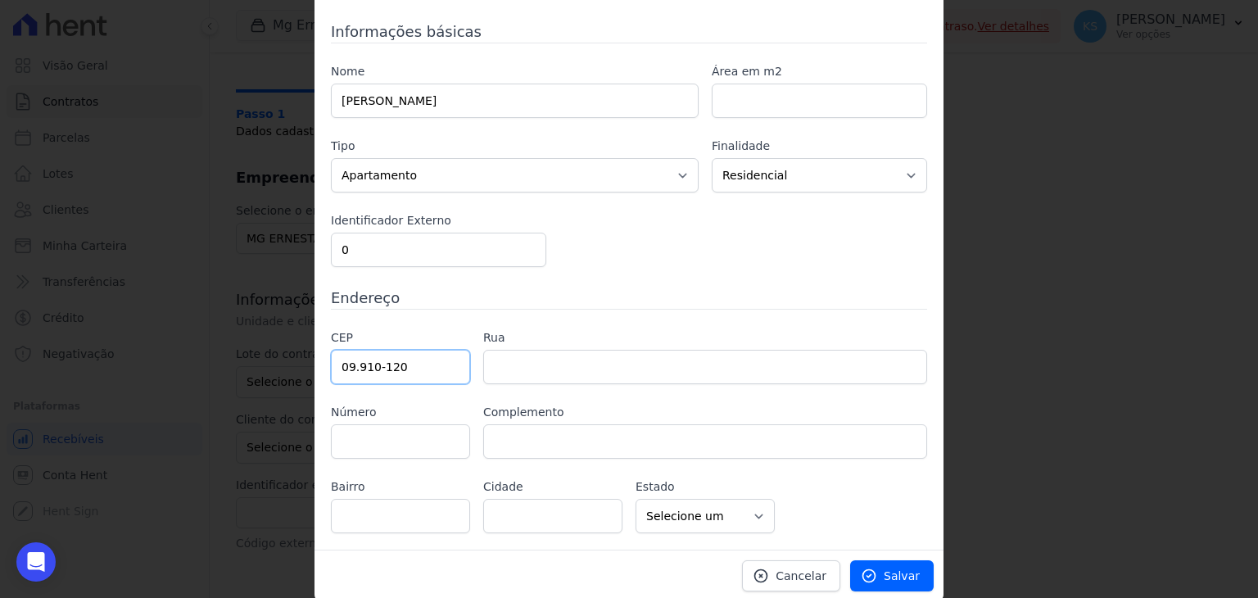 This screenshot has height=598, width=1258. I want to click on label: Rua, so click(705, 337).